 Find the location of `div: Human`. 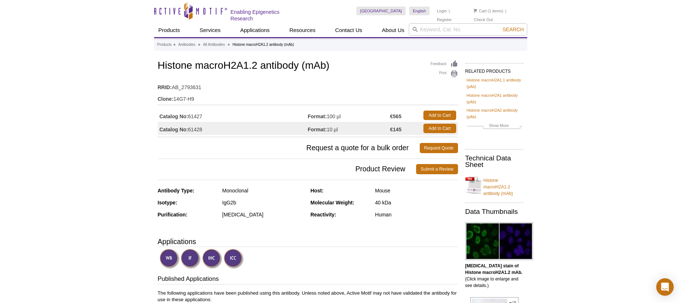

div: Human is located at coordinates (416, 215).